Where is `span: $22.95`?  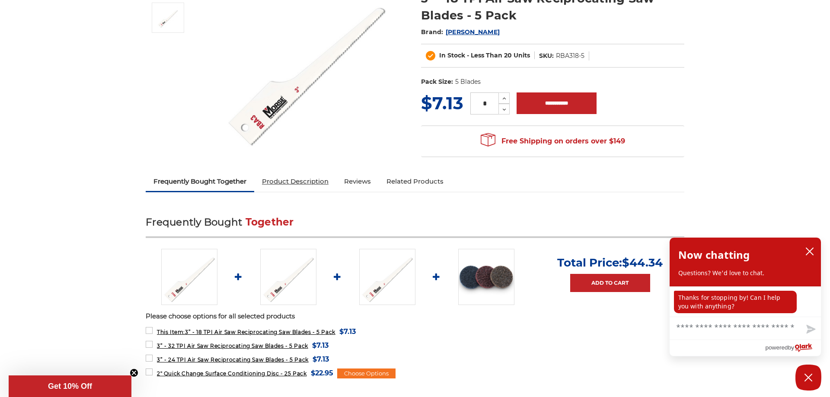 span: $22.95 is located at coordinates (322, 373).